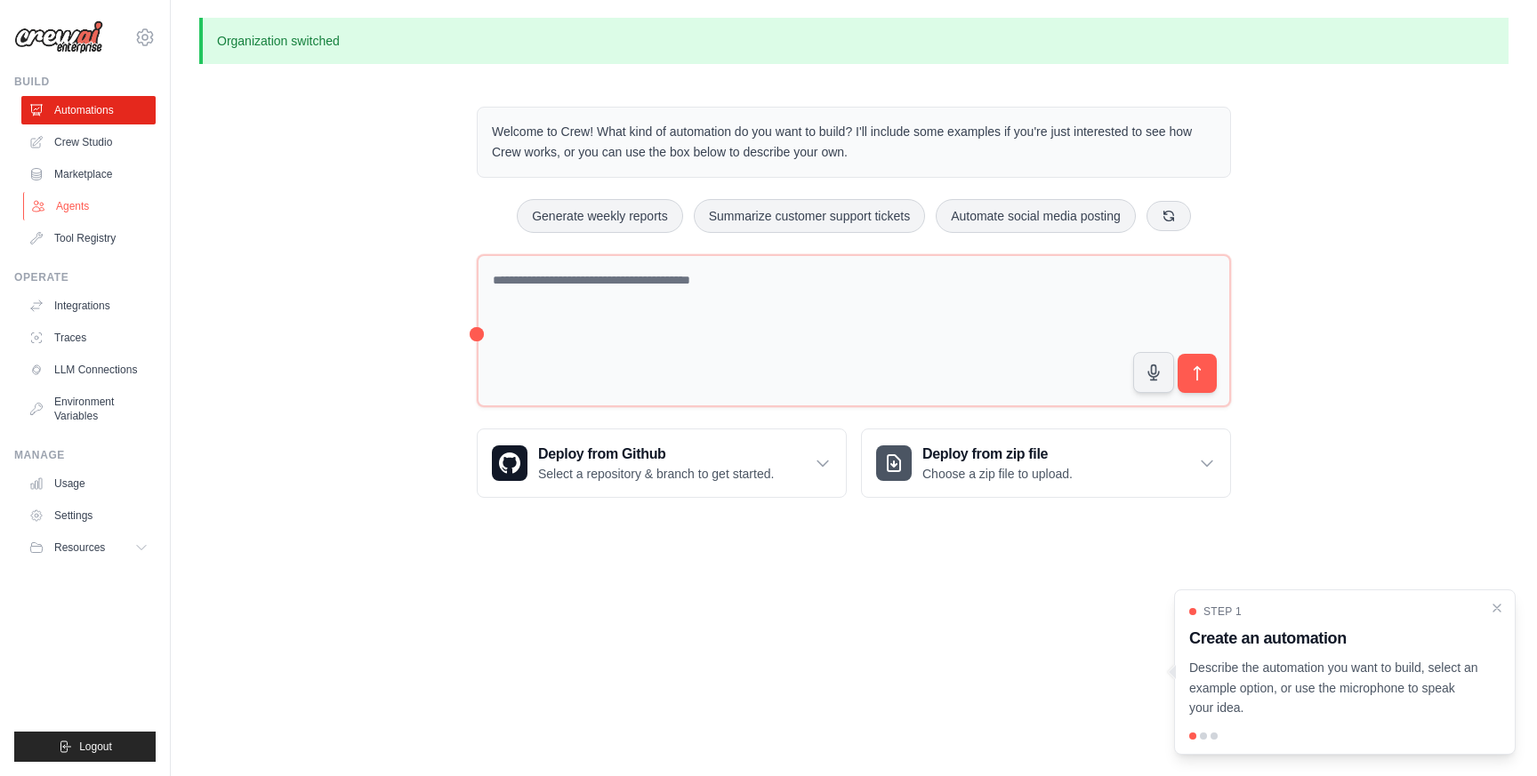 This screenshot has height=776, width=1537. I want to click on p: Describe the automation you want to build, select an example option, or use the microphone to spe..., so click(1334, 688).